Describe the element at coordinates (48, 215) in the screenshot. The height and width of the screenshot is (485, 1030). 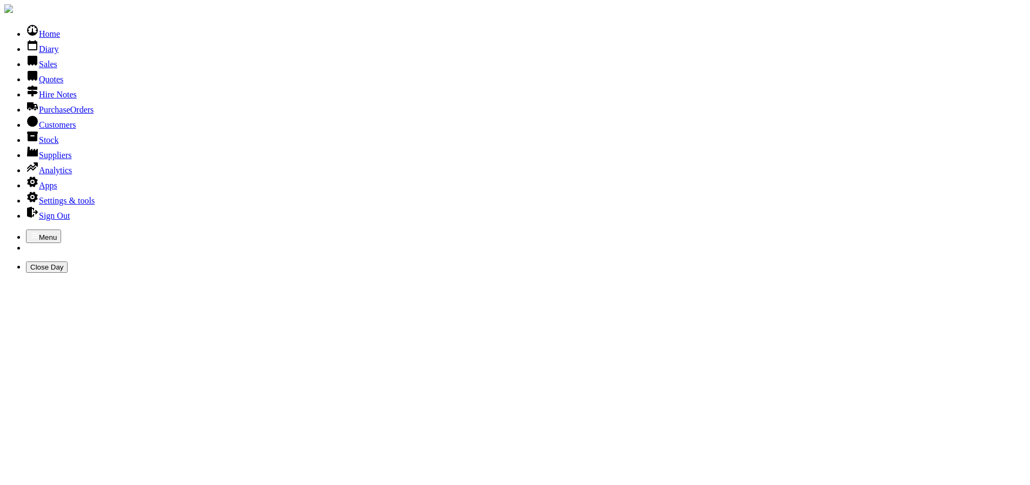
I see `a: Sign Out` at that location.